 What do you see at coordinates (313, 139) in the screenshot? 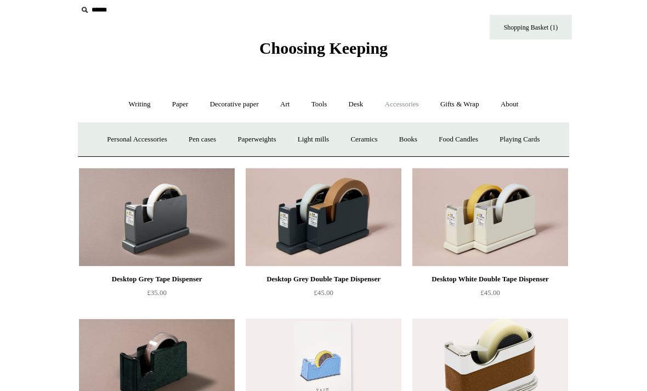
I see `a: Light mills` at bounding box center [313, 139].